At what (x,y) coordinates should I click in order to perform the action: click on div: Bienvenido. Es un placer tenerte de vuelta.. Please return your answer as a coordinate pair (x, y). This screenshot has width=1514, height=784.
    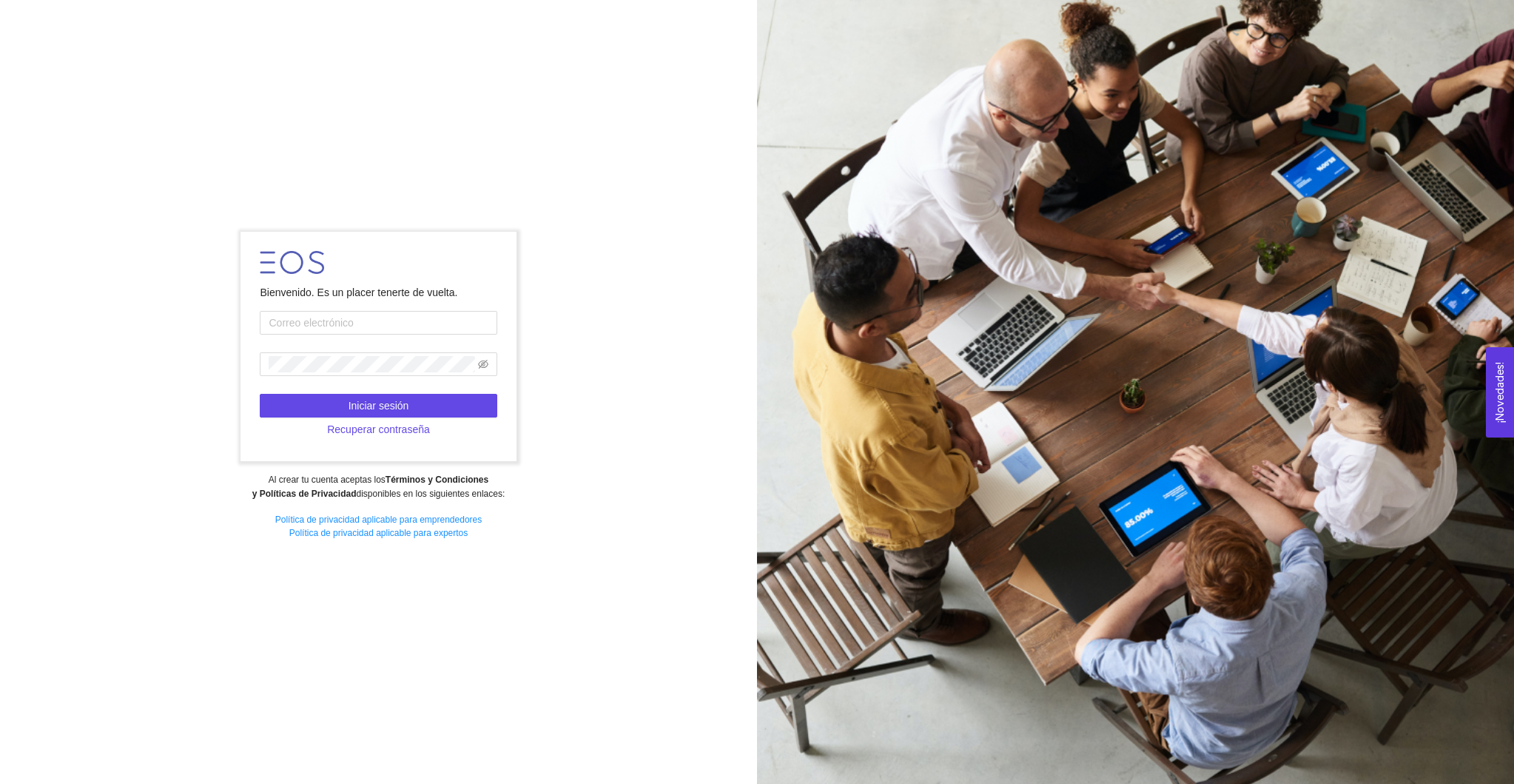
    Looking at the image, I should click on (378, 292).